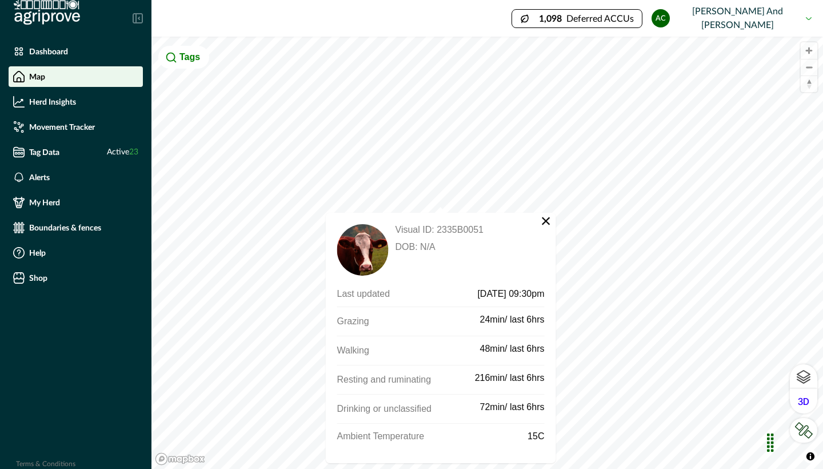 The width and height of the screenshot is (823, 469). I want to click on div: Chat Widget, so click(795, 441).